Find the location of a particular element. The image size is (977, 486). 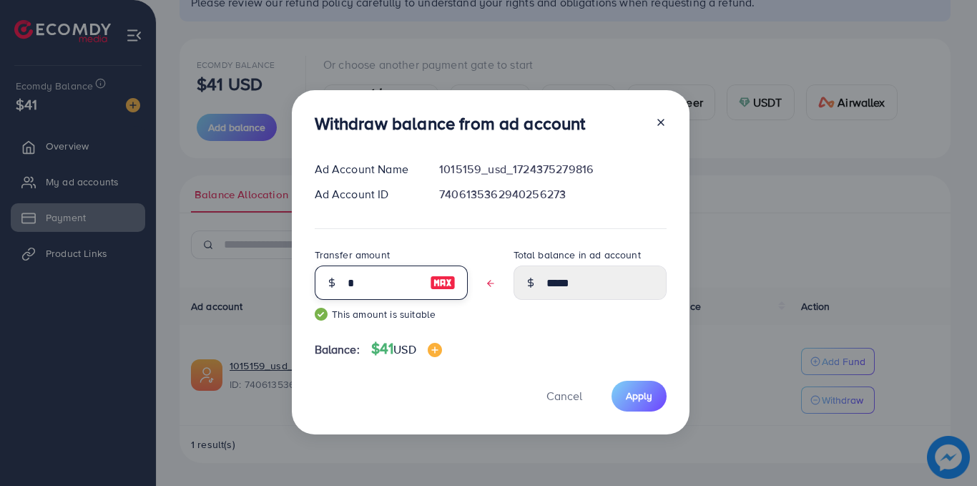

div: Ad Account Name is located at coordinates (366, 169).